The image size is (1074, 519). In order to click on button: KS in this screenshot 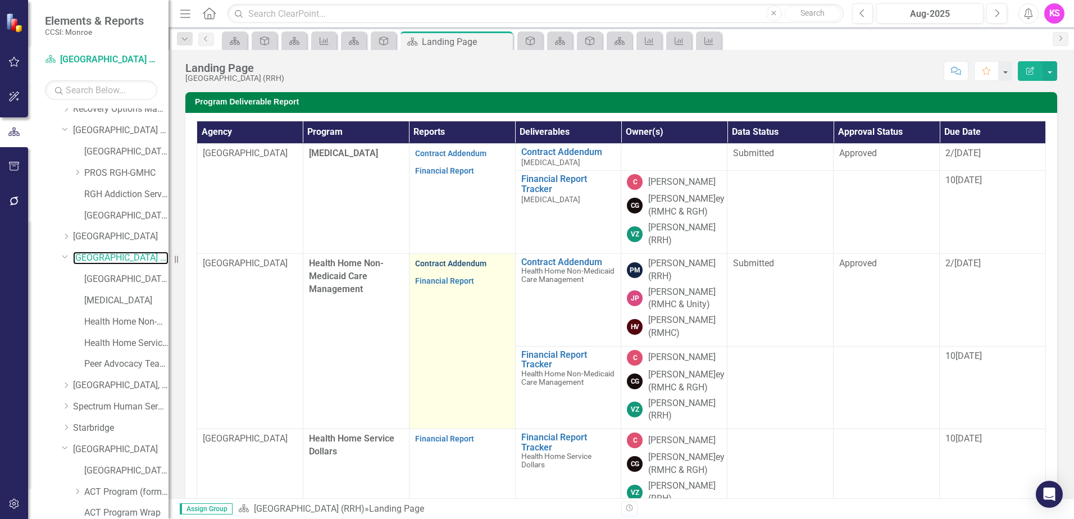, I will do `click(1054, 13)`.